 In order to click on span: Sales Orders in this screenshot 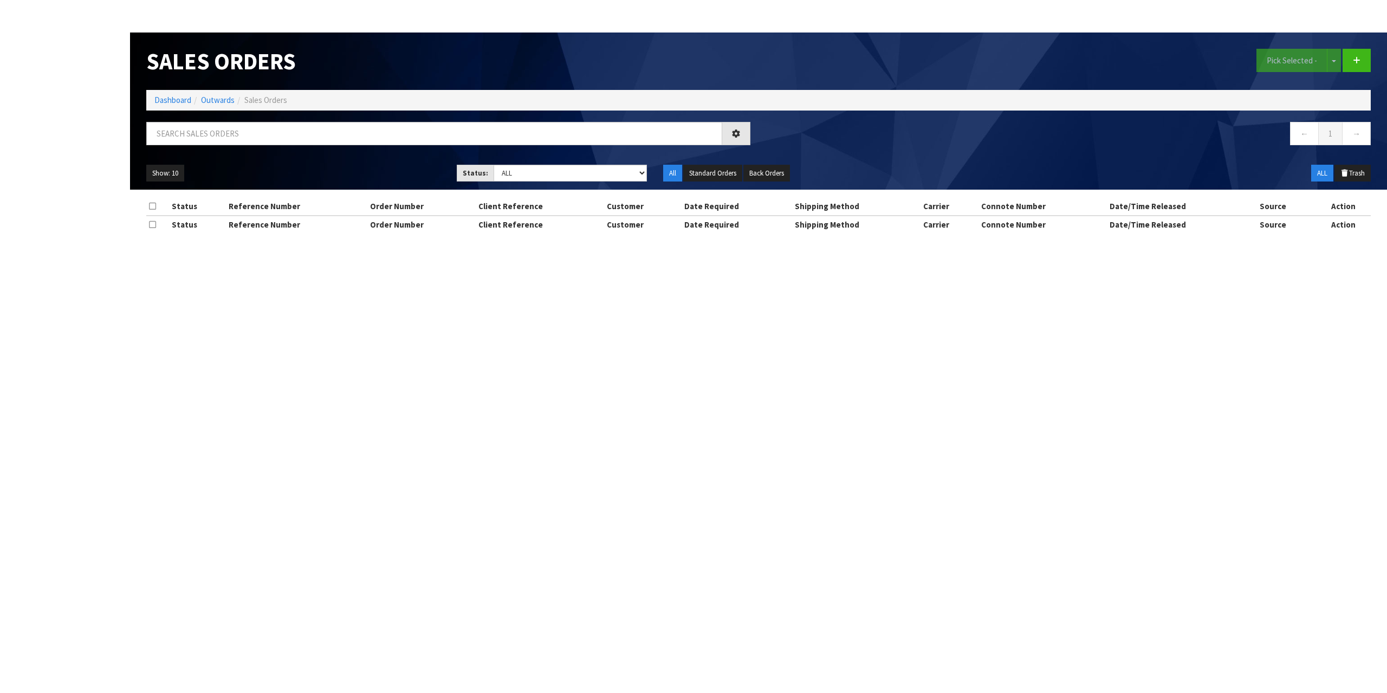, I will do `click(265, 100)`.